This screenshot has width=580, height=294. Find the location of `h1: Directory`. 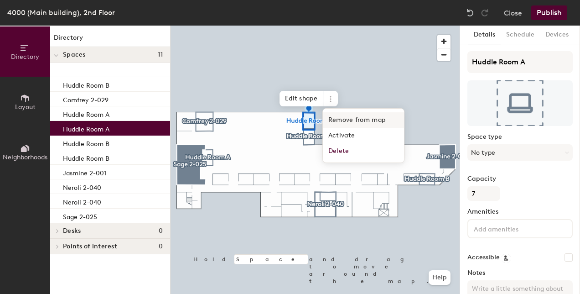

h1: Directory is located at coordinates (110, 40).